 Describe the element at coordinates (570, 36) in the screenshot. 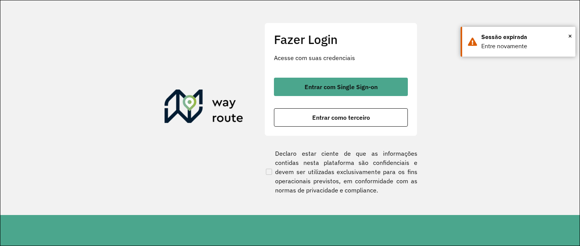

I see `button: Close` at that location.